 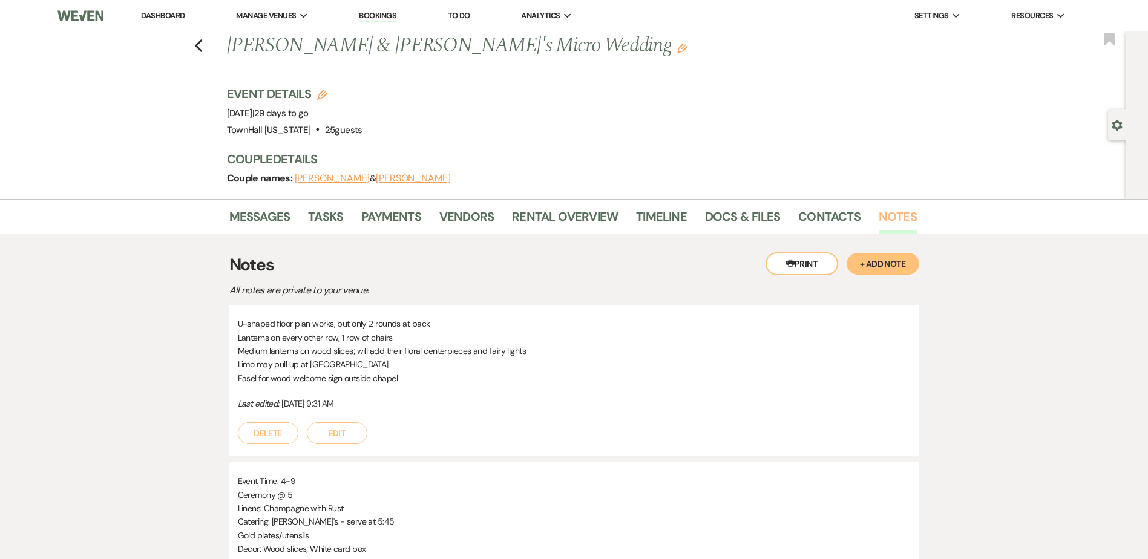 What do you see at coordinates (163, 15) in the screenshot?
I see `a: Dashboard` at bounding box center [163, 15].